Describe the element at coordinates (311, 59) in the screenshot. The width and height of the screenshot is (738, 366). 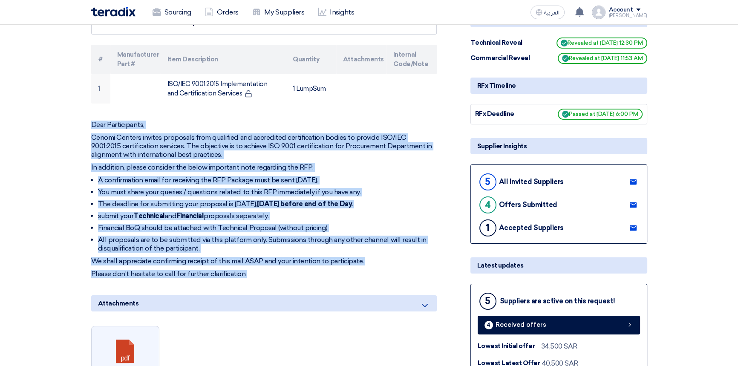
I see `th: Quantity` at that location.